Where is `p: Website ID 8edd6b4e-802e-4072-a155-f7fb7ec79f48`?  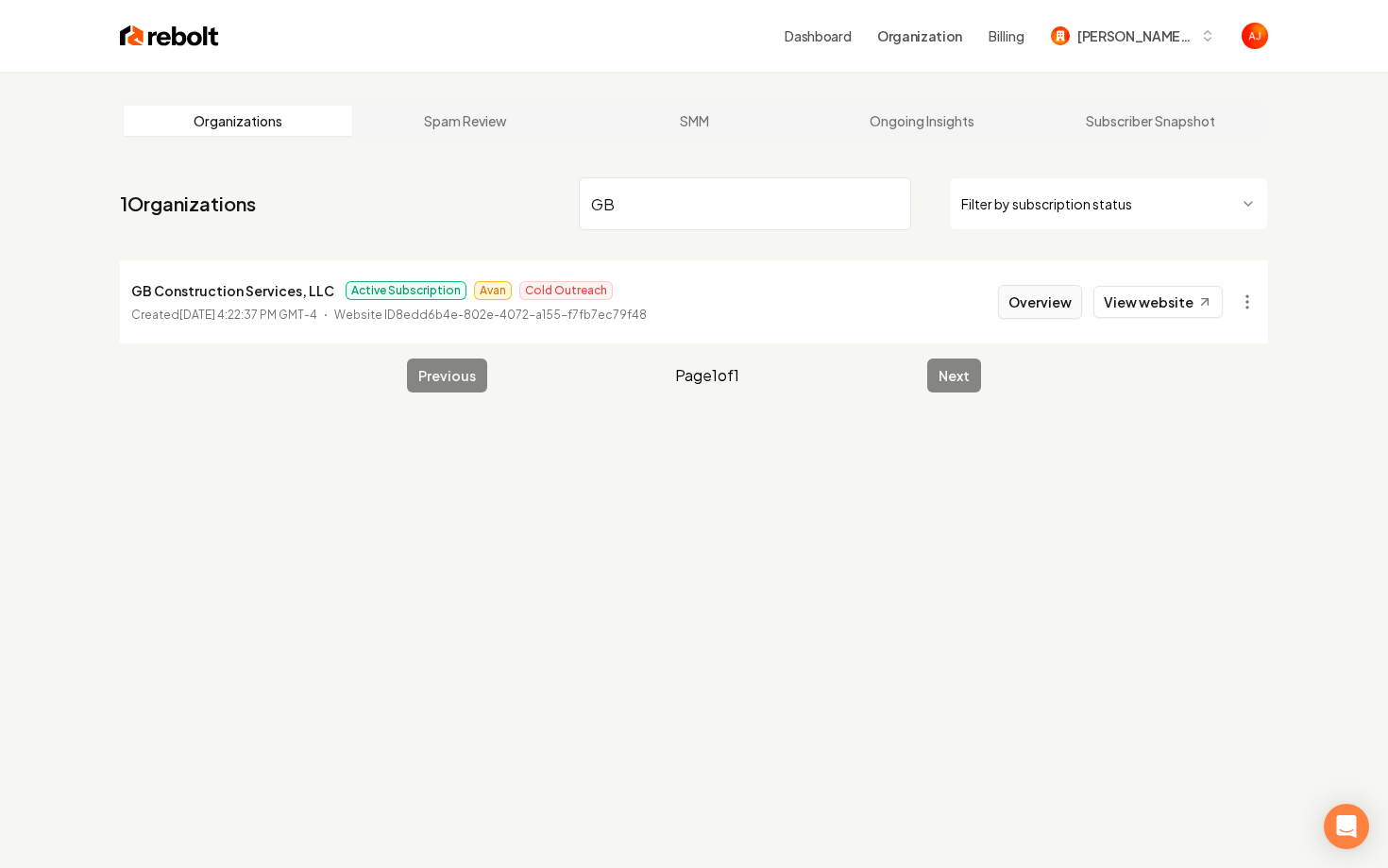 p: Website ID 8edd6b4e-802e-4072-a155-f7fb7ec79f48 is located at coordinates (490, 315).